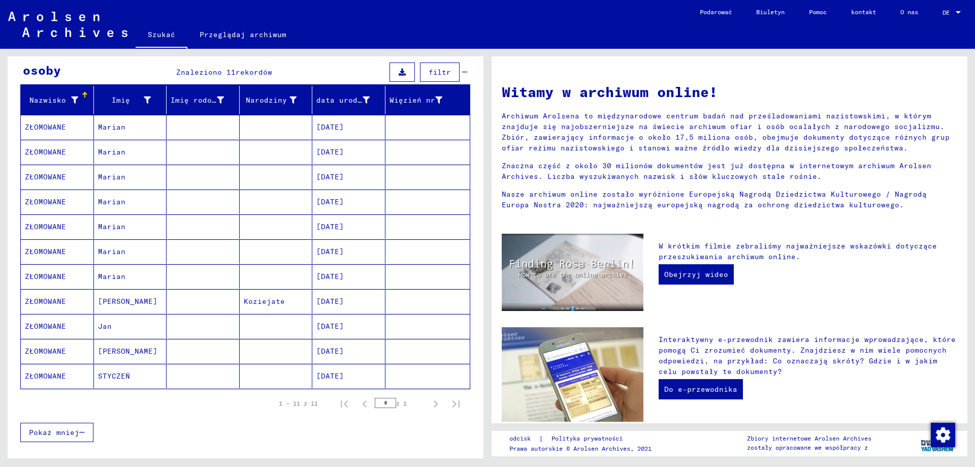 The width and height of the screenshot is (975, 467). Describe the element at coordinates (587, 438) in the screenshot. I see `font: Polityka prywatności` at that location.